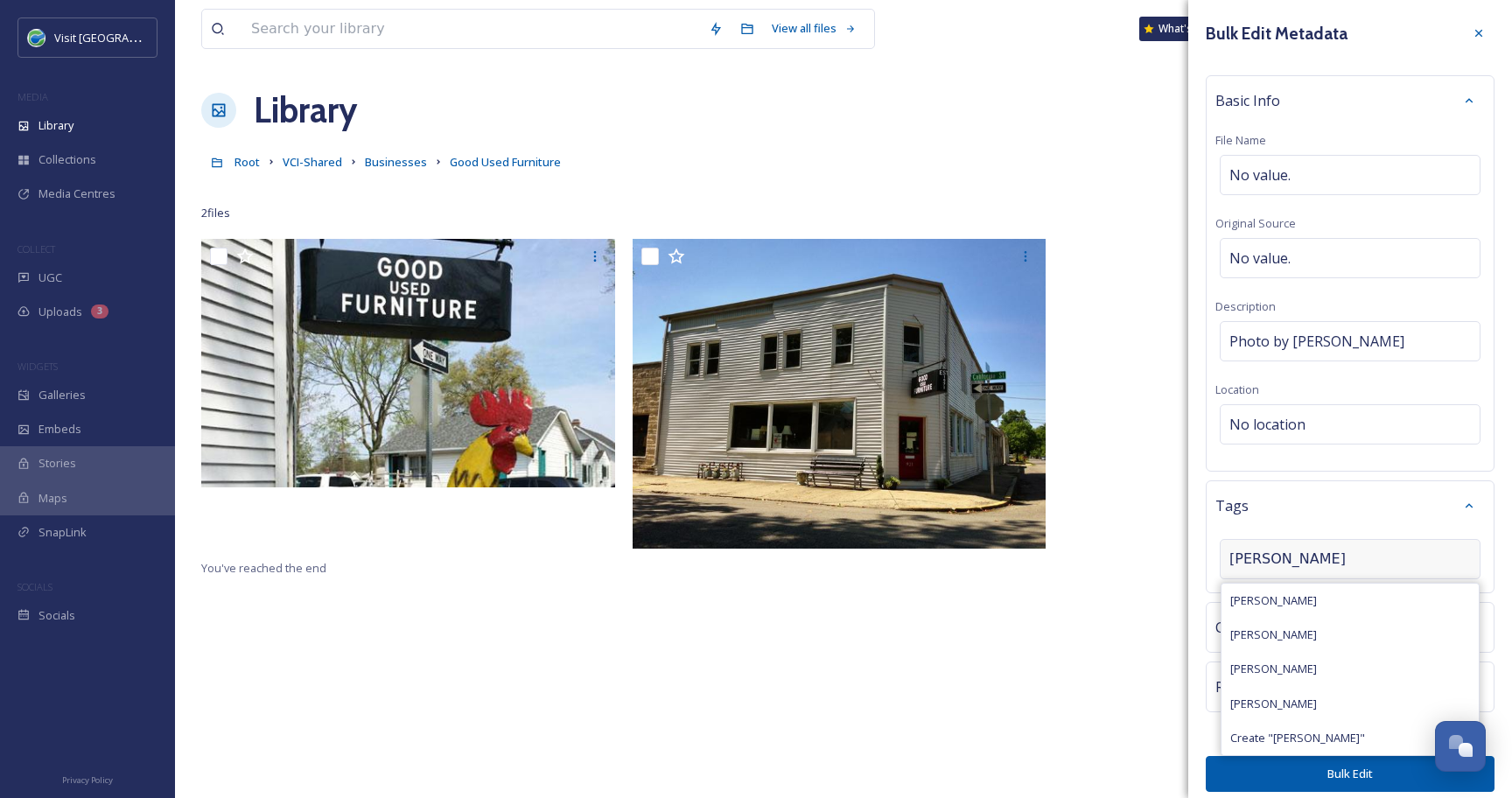  Describe the element at coordinates (1232, 506) in the screenshot. I see `span: Tags` at that location.